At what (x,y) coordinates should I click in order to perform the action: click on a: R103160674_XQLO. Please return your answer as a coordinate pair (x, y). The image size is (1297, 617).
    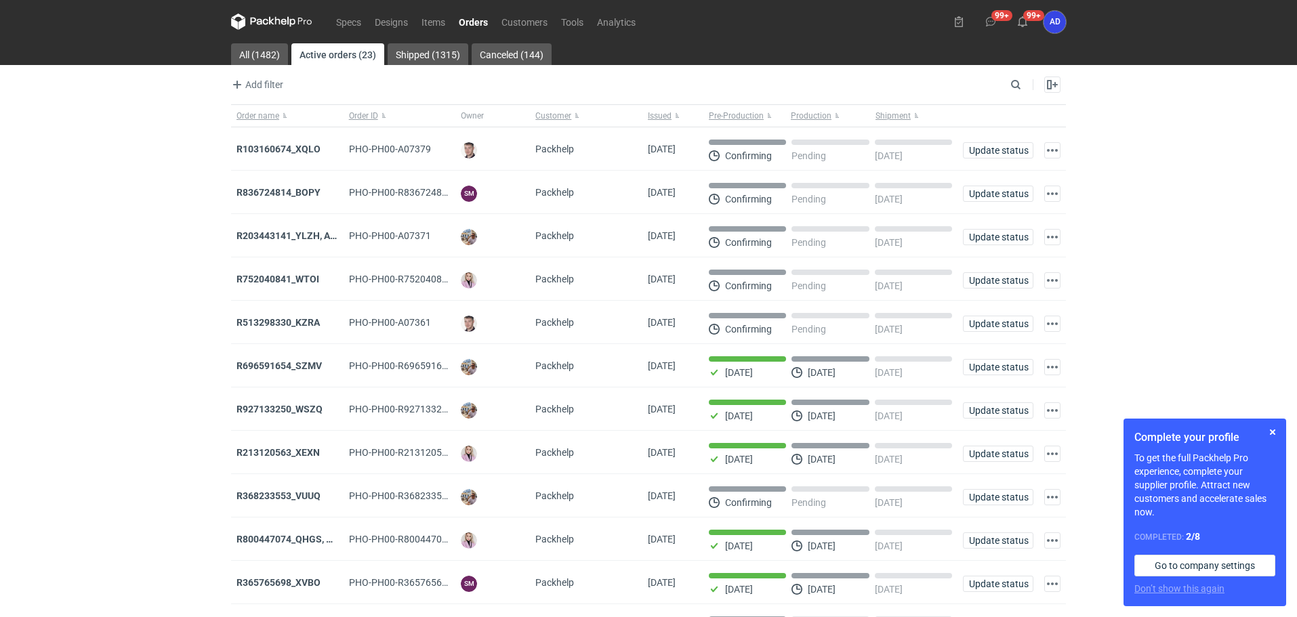
    Looking at the image, I should click on (279, 149).